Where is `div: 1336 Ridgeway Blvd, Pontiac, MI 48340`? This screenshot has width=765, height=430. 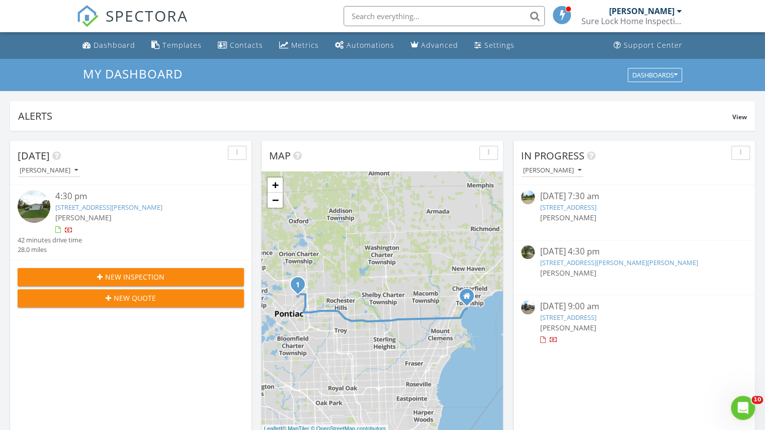 div: 1336 Ridgeway Blvd, Pontiac, MI 48340 is located at coordinates (301, 287).